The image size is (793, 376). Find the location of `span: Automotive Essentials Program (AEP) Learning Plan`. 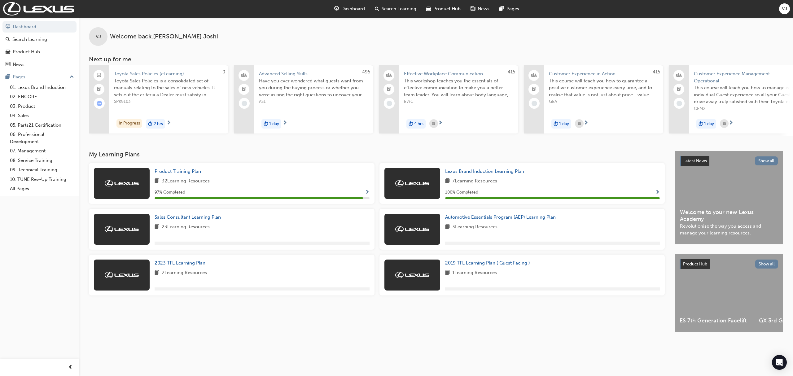

span: Automotive Essentials Program (AEP) Learning Plan is located at coordinates (500, 217).